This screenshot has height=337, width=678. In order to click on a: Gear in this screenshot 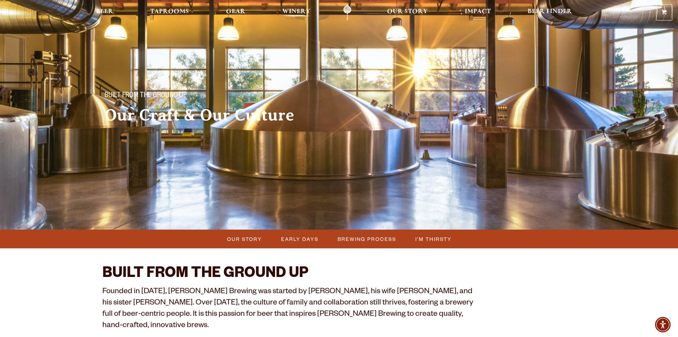, I will do `click(236, 12)`.